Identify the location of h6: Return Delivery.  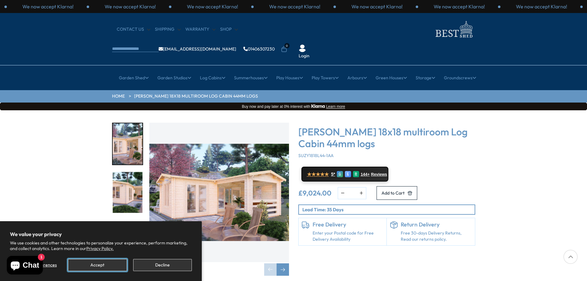
(436, 225).